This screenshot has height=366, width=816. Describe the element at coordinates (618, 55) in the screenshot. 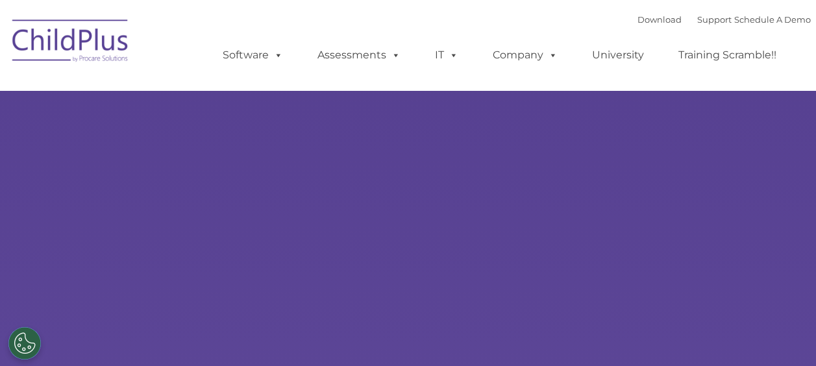

I see `a: University` at that location.